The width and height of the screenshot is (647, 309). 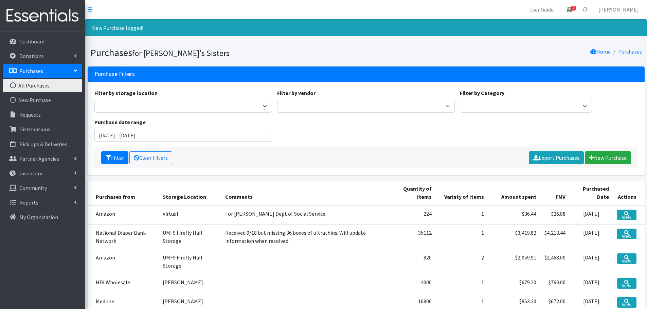 What do you see at coordinates (42, 159) in the screenshot?
I see `a: Partner Agencies` at bounding box center [42, 159].